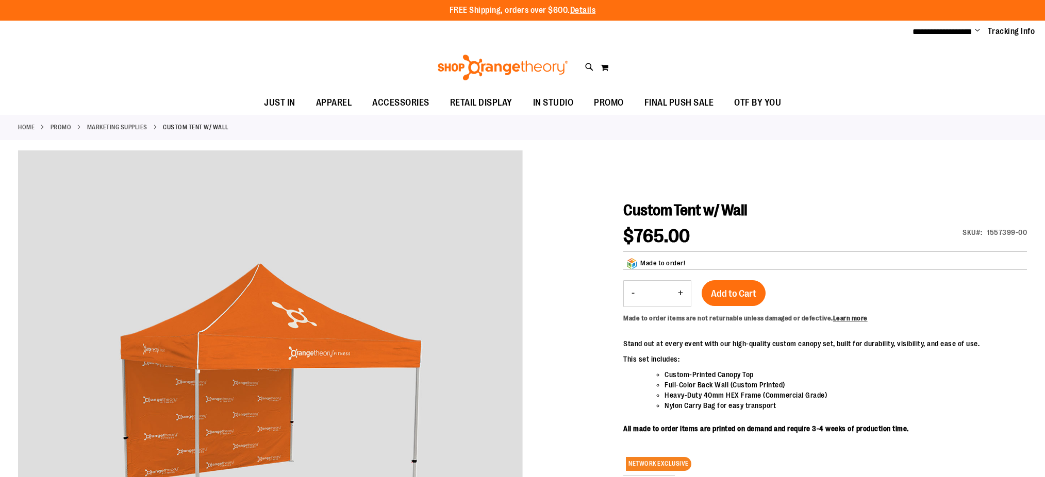 The height and width of the screenshot is (477, 1045). I want to click on a: IN STUDIO, so click(553, 103).